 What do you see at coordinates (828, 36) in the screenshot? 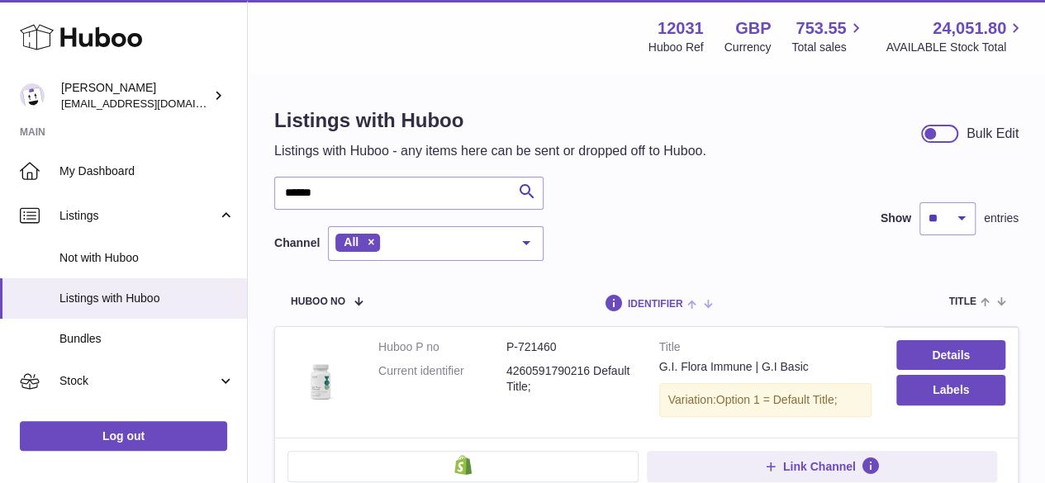
I see `a: 753.55 Total sales` at bounding box center [828, 36].